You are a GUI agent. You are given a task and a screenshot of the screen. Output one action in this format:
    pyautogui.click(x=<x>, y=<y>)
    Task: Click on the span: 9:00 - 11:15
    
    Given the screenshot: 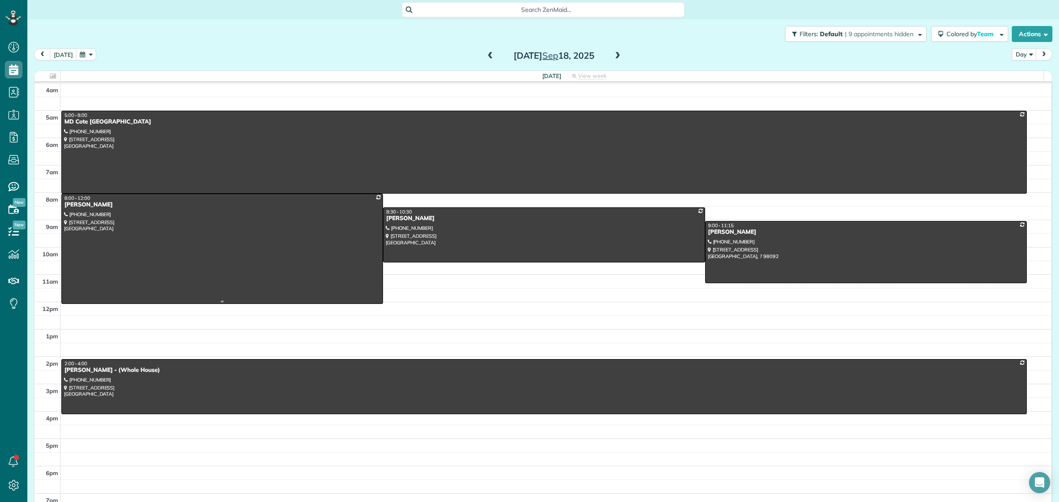 What is the action you would take?
    pyautogui.click(x=721, y=225)
    